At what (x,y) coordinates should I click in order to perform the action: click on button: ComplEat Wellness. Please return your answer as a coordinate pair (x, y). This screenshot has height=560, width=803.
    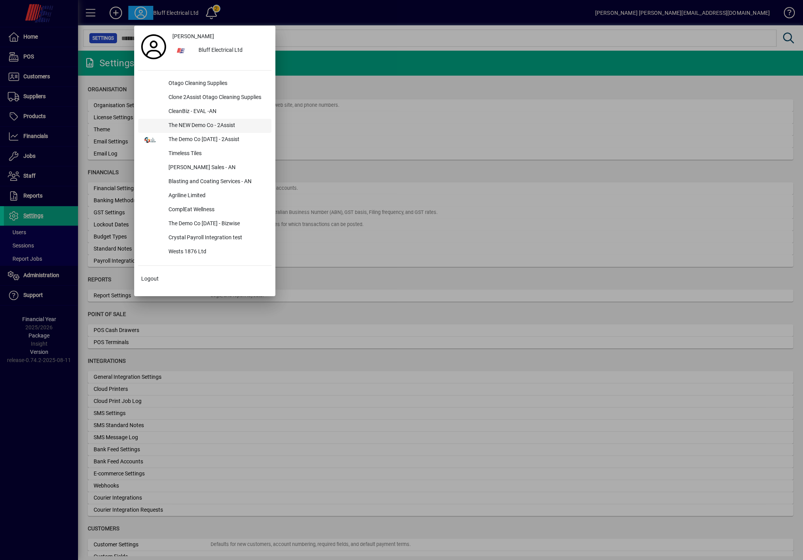
    Looking at the image, I should click on (205, 210).